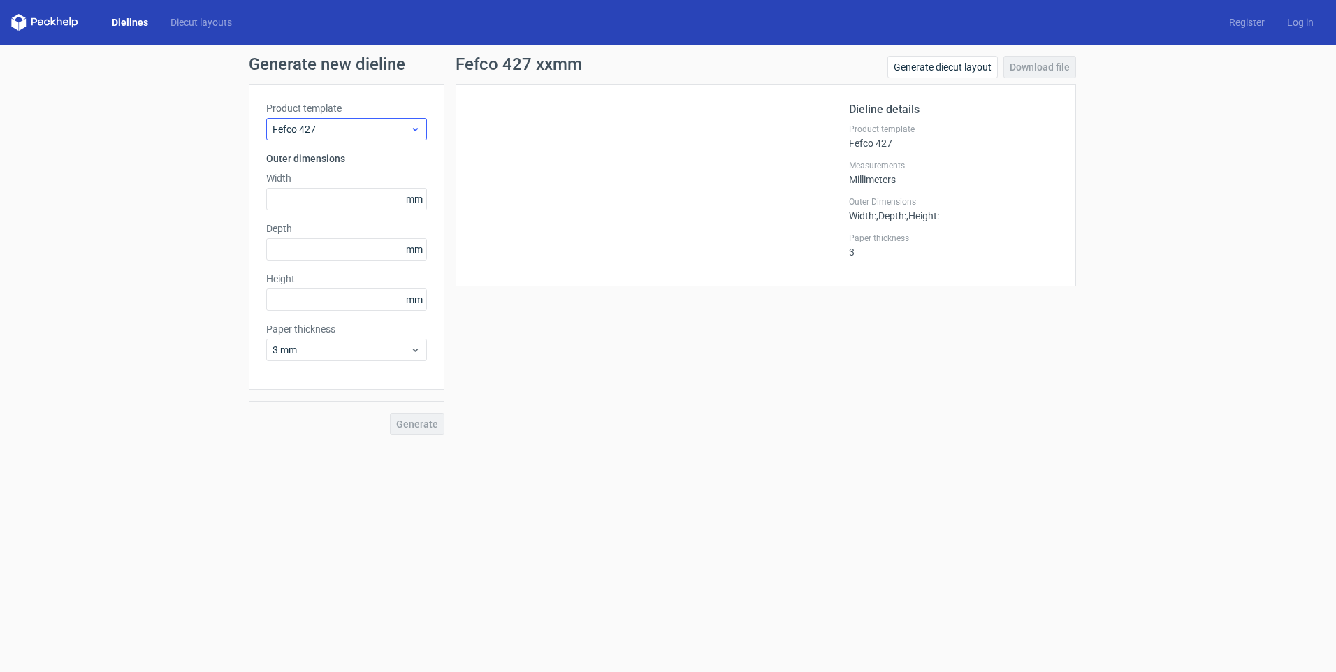  I want to click on label: Measurements, so click(954, 166).